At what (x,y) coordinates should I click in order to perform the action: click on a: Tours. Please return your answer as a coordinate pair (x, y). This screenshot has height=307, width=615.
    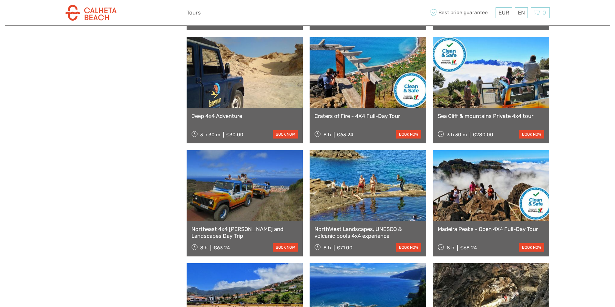
    Looking at the image, I should click on (194, 13).